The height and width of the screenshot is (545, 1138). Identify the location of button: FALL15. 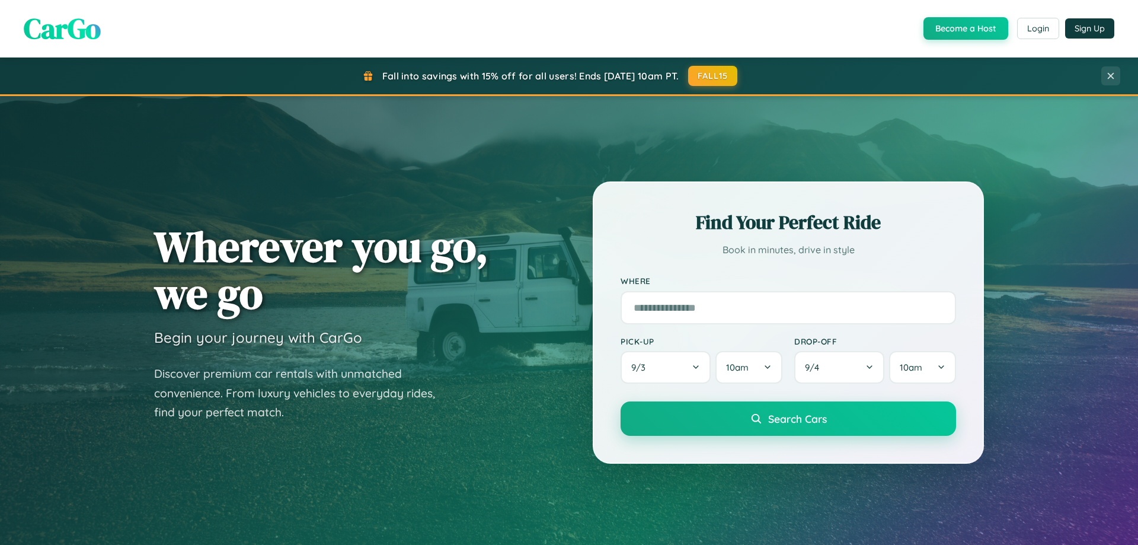
(713, 76).